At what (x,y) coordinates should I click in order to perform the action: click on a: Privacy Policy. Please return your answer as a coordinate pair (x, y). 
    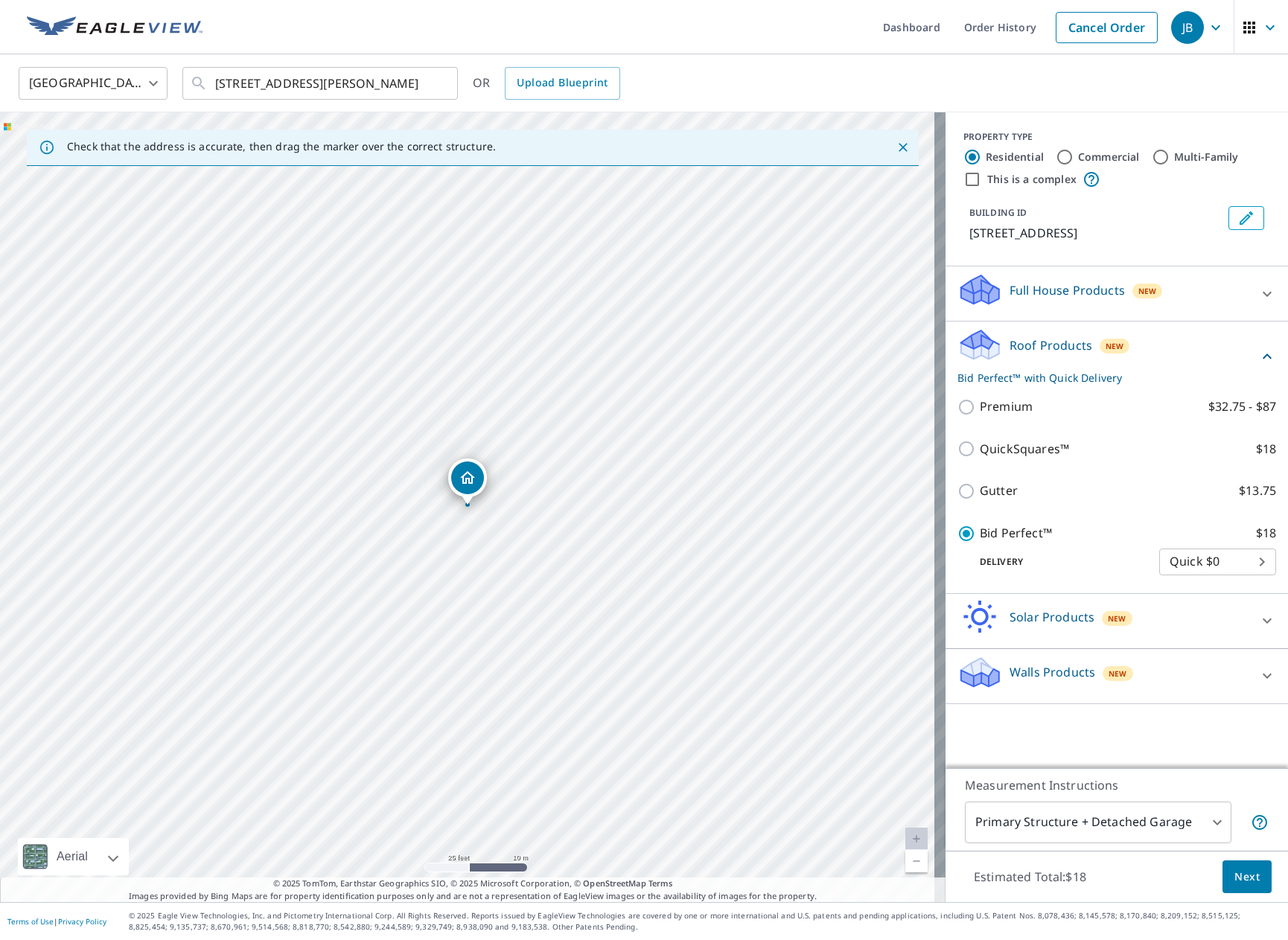
    Looking at the image, I should click on (82, 921).